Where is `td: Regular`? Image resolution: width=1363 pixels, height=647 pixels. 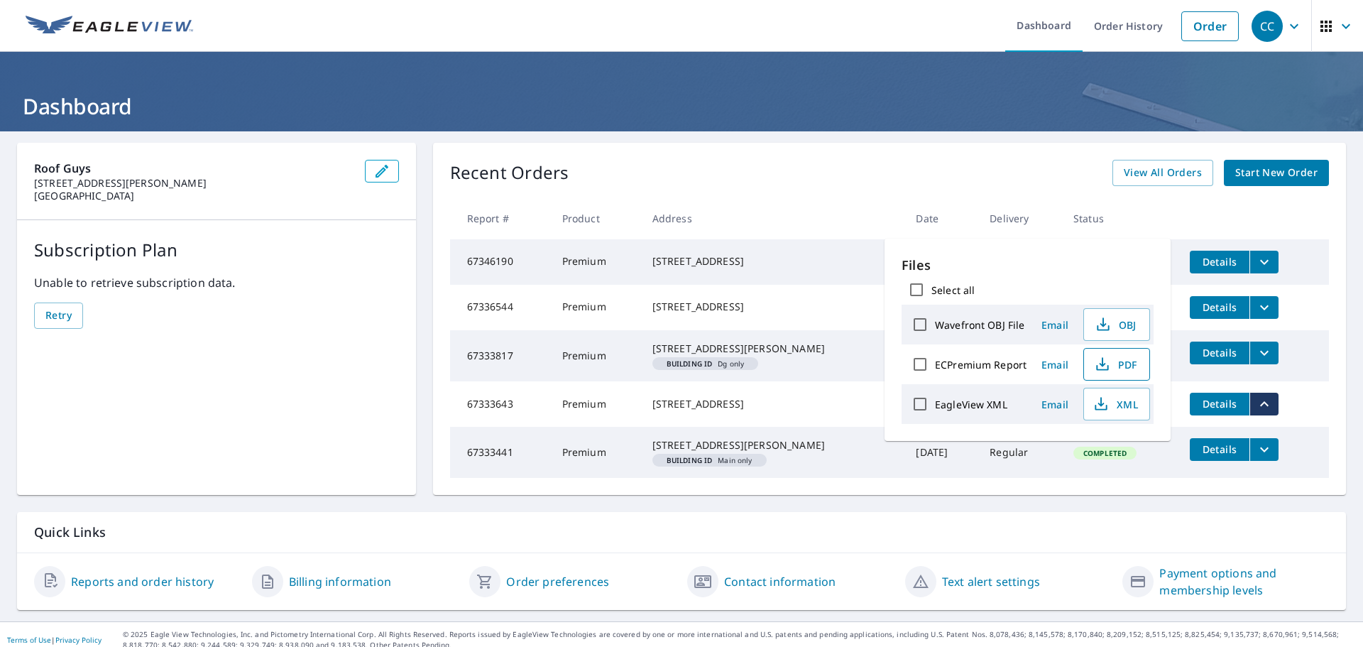
td: Regular is located at coordinates (1020, 452).